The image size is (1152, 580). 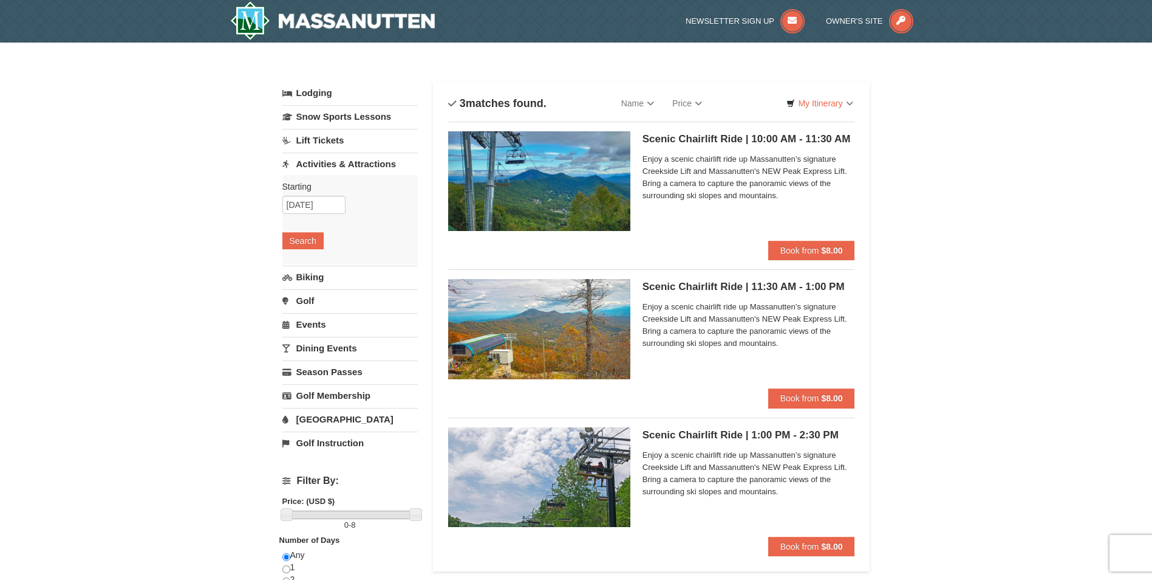 I want to click on button: Search, so click(x=303, y=241).